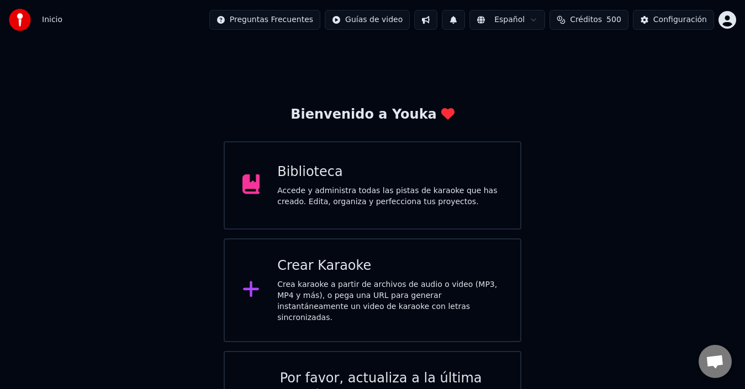 This screenshot has width=745, height=389. Describe the element at coordinates (589, 20) in the screenshot. I see `button: Créditos500` at that location.